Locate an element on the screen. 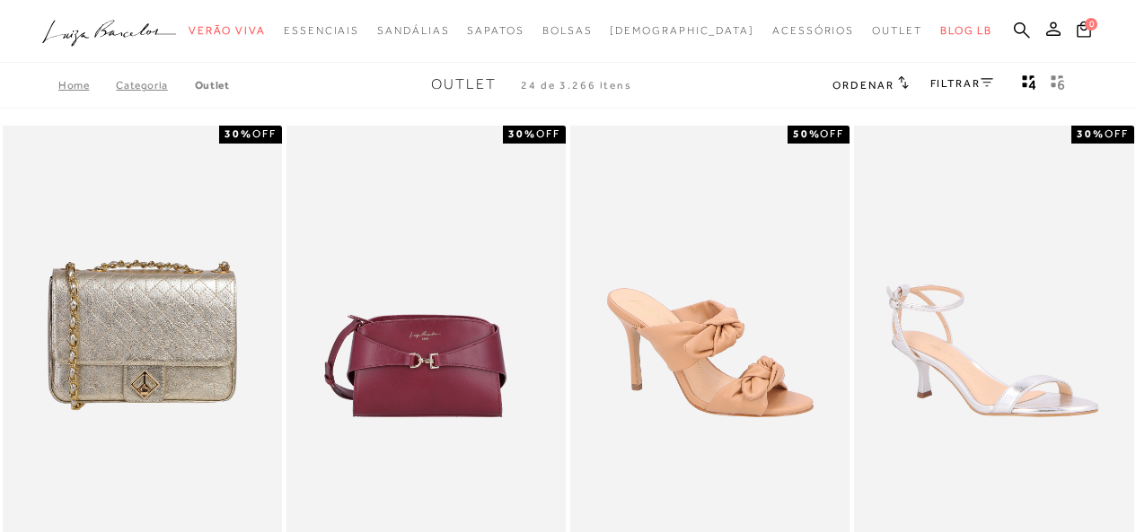  span: Essenciais is located at coordinates (321, 31).